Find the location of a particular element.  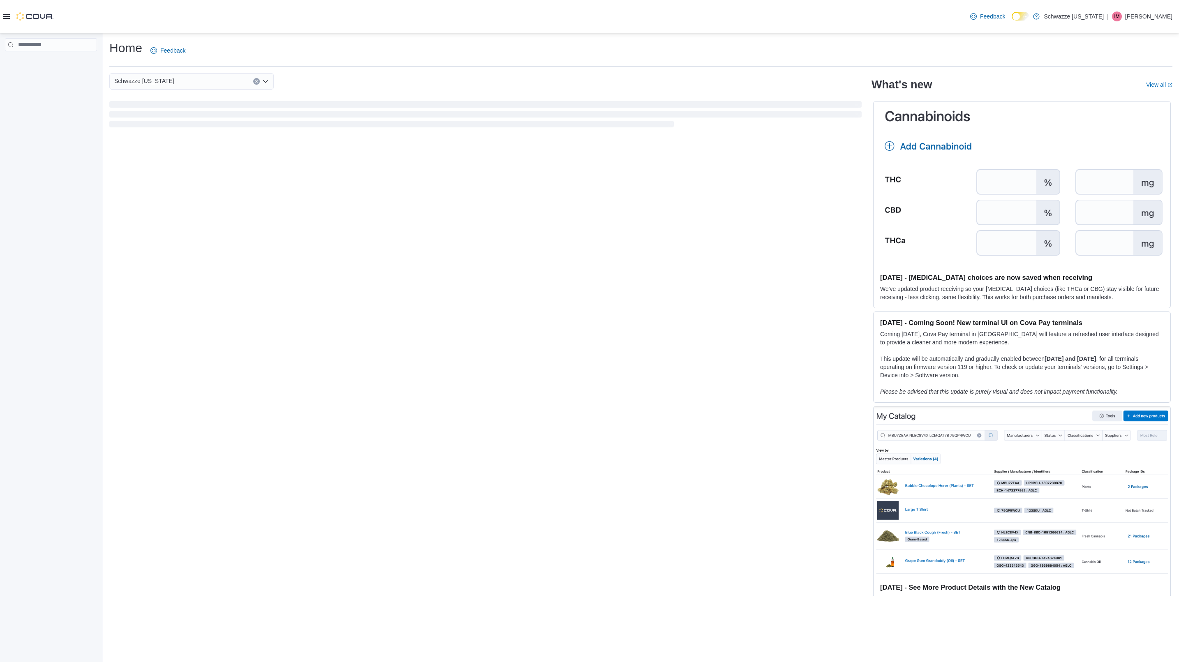

h1: Home is located at coordinates (126, 48).